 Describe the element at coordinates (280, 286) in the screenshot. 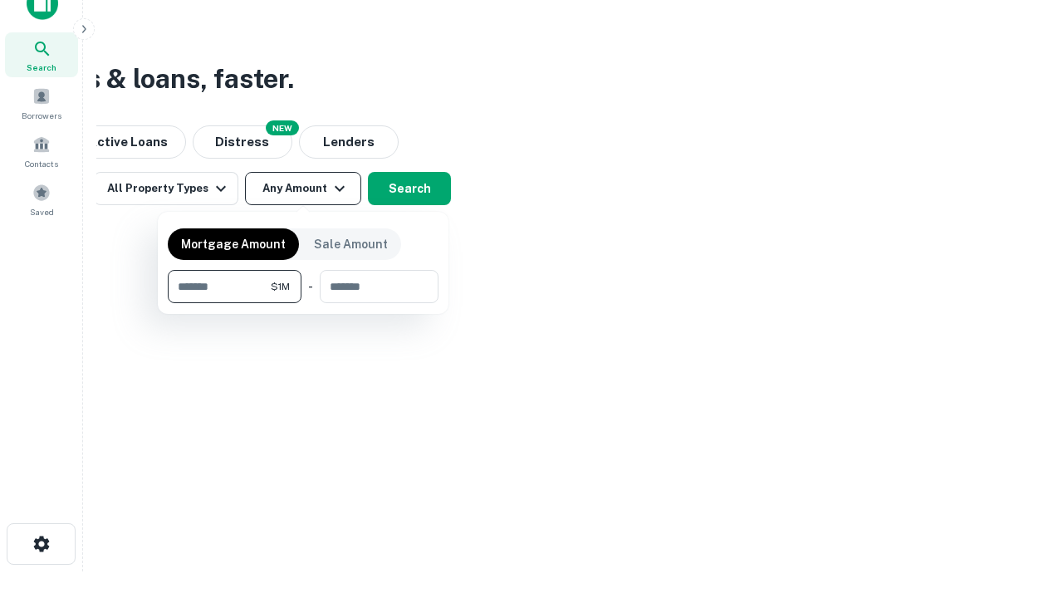

I see `span: $1M` at that location.